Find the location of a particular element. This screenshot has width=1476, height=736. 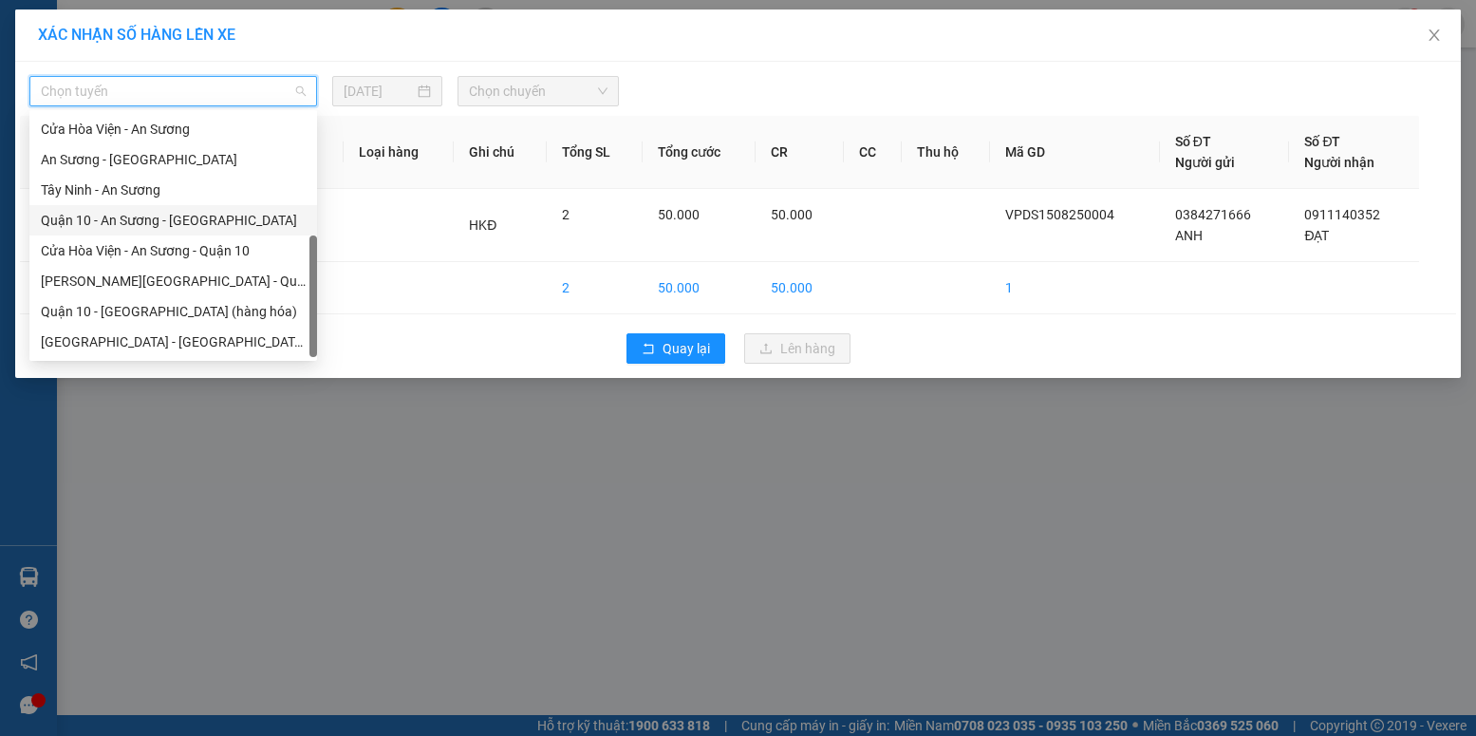

th: Loại hàng is located at coordinates (399, 152).